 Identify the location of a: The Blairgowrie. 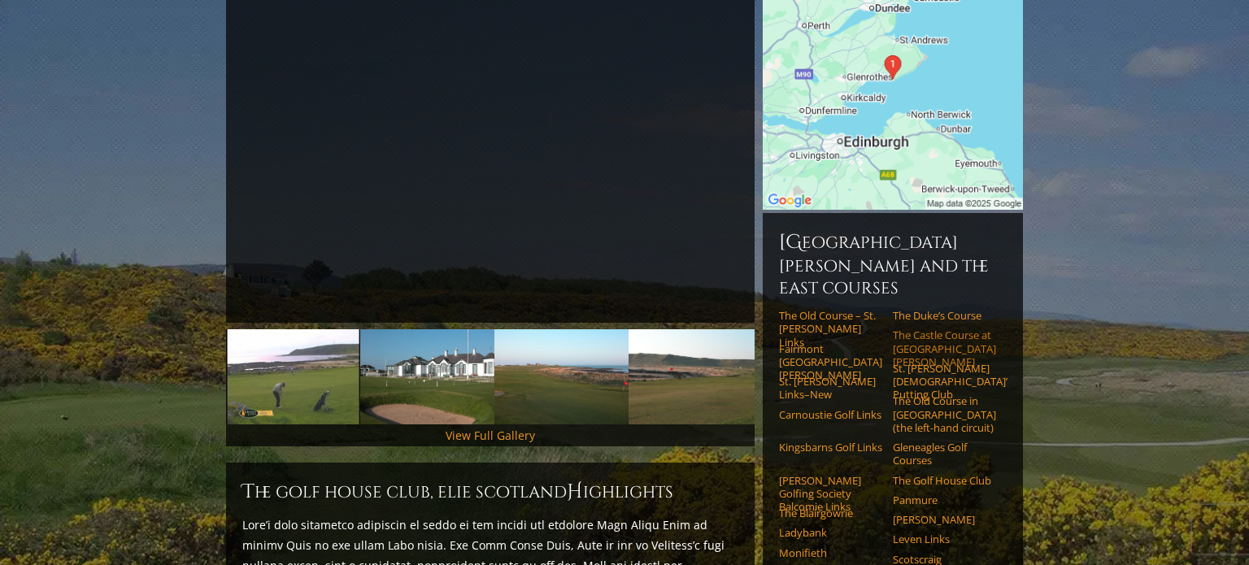
(830, 513).